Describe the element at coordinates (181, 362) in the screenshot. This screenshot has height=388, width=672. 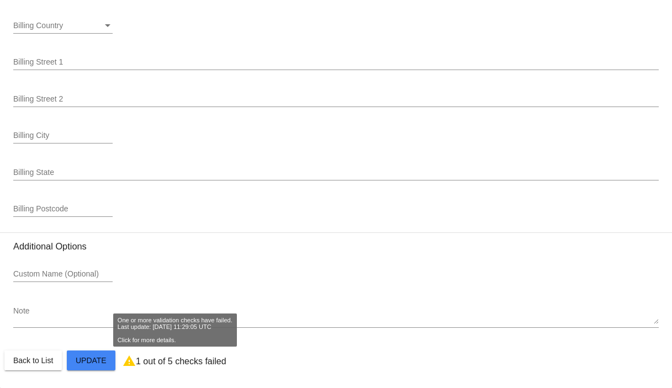
I see `p: 1 out of 5 checks failed` at that location.